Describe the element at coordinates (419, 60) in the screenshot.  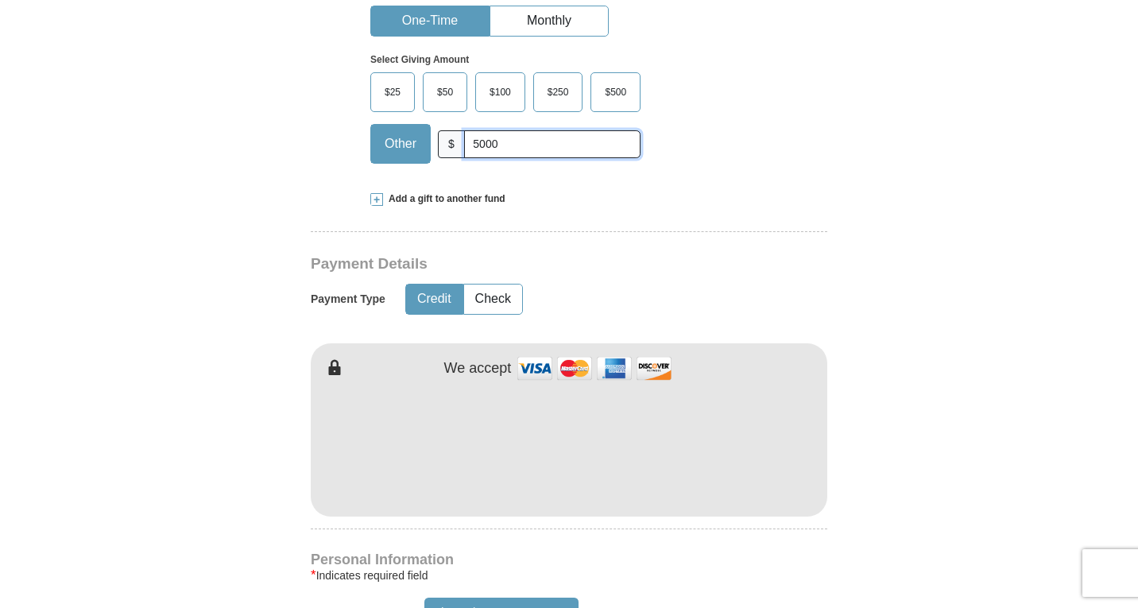
I see `strong: Select Giving Amount` at that location.